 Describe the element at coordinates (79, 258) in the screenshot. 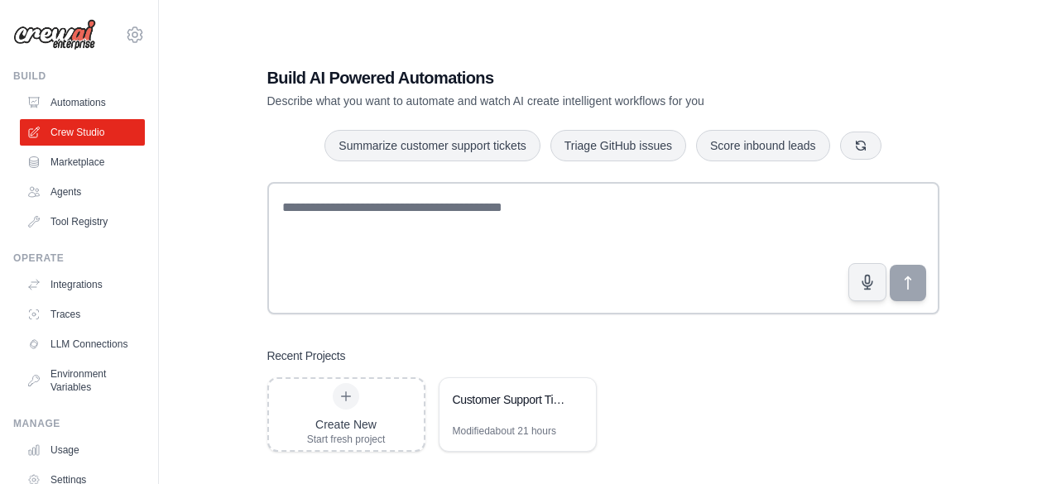

I see `div: Operate` at that location.